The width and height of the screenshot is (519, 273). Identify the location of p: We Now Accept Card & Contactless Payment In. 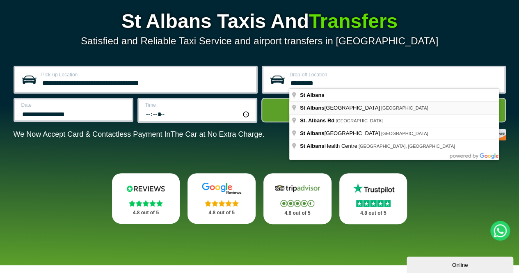
(139, 134).